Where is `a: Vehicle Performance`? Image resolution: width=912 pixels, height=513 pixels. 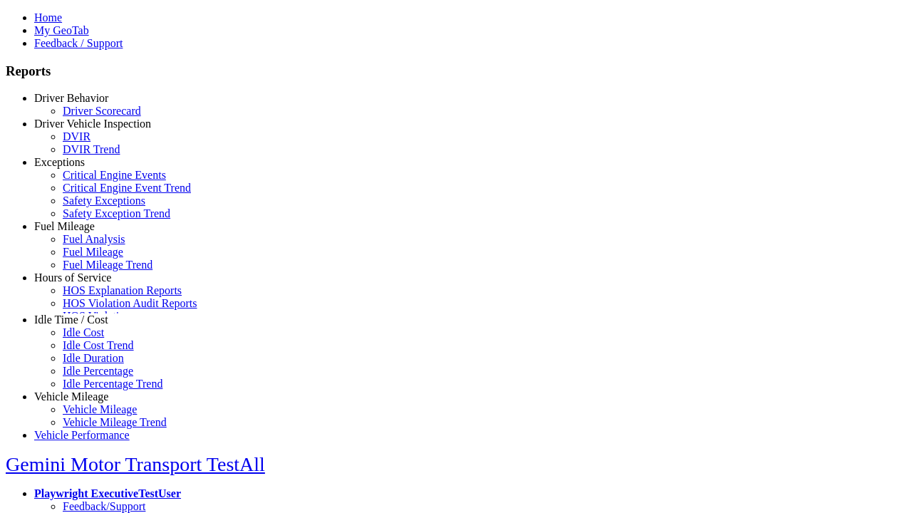 a: Vehicle Performance is located at coordinates (82, 435).